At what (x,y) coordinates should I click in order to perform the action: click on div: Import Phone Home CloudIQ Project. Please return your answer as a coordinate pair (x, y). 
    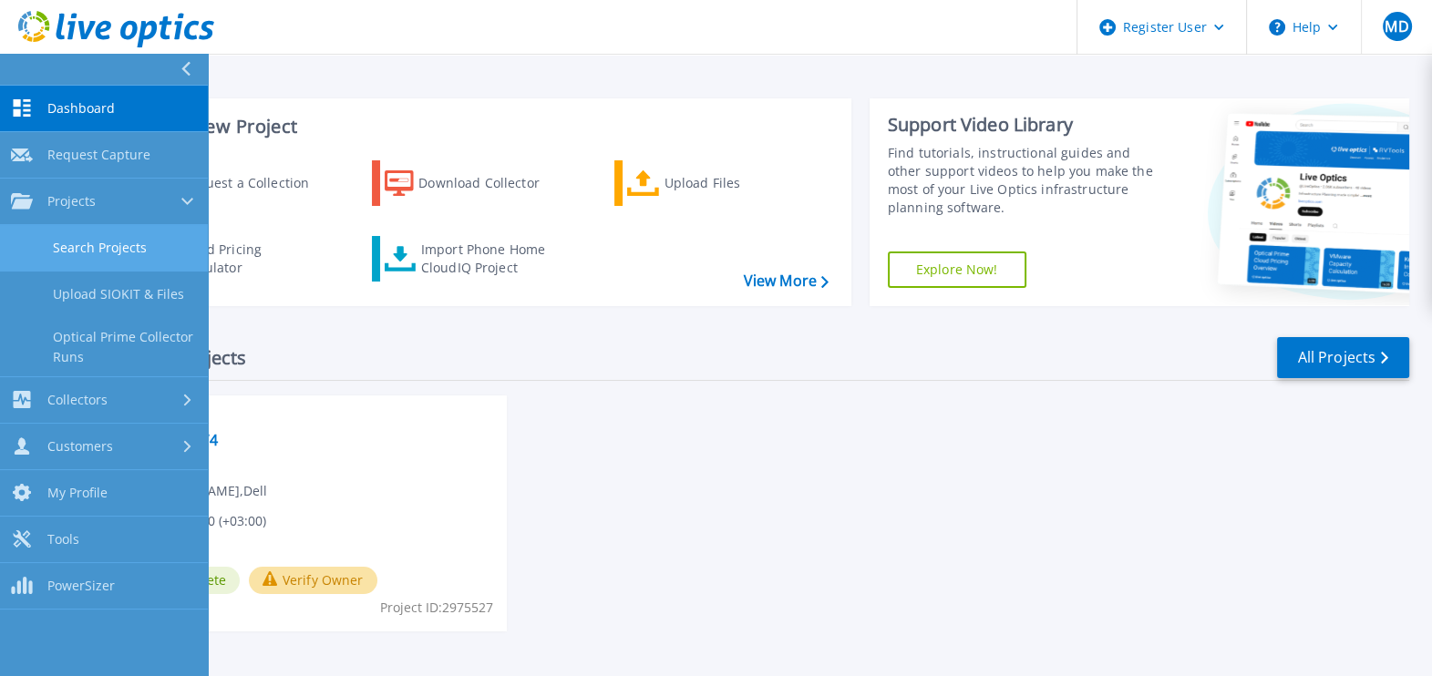
    Looking at the image, I should click on (492, 259).